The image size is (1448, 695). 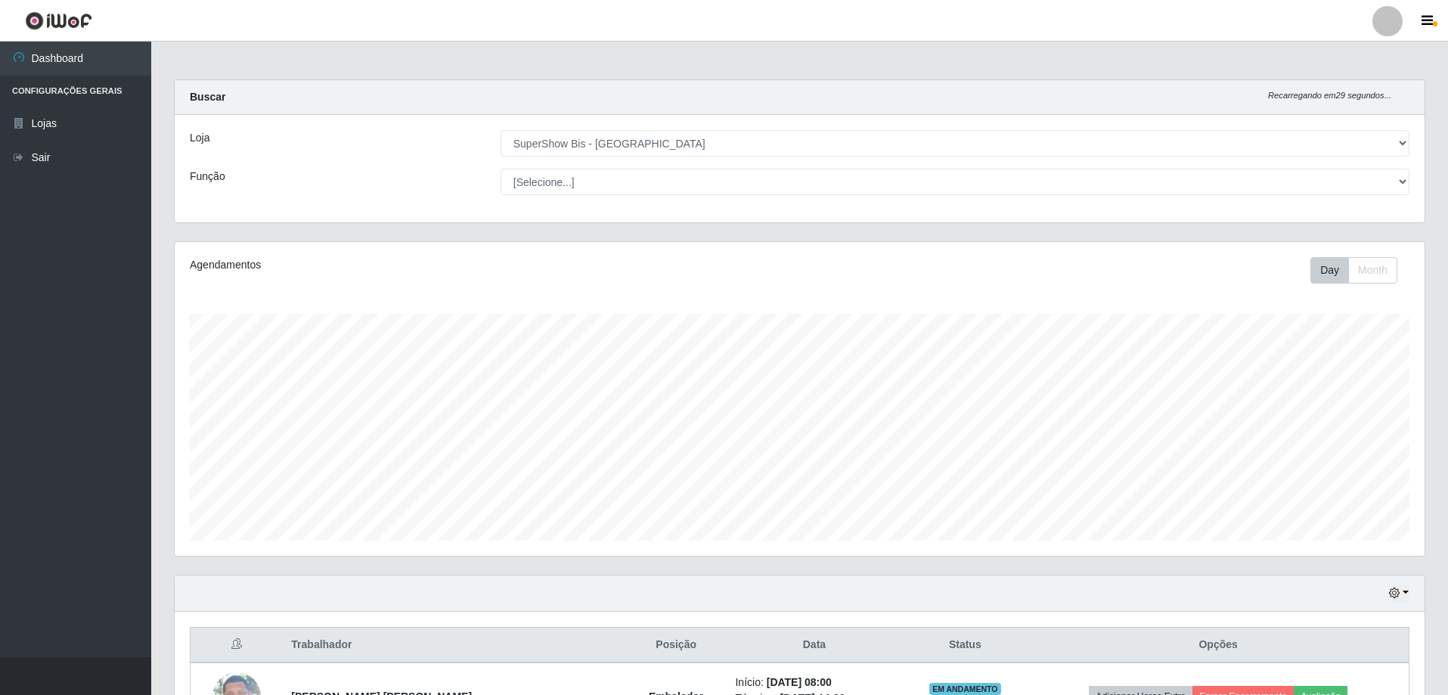 I want to click on th: Data, so click(x=814, y=645).